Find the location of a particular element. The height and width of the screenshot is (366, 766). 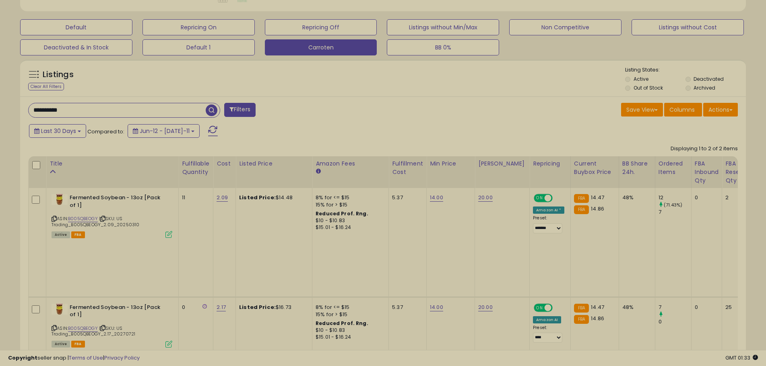

div: 11 is located at coordinates (194, 198).